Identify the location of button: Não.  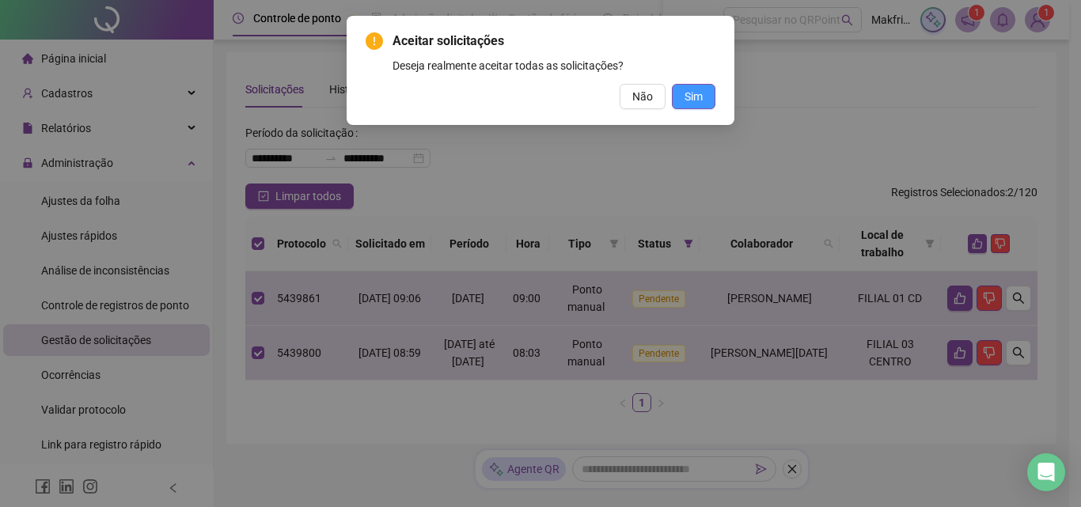
(643, 97).